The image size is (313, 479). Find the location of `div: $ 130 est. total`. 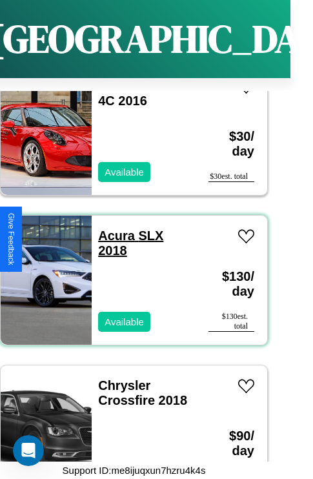

div: $ 130 est. total is located at coordinates (231, 322).